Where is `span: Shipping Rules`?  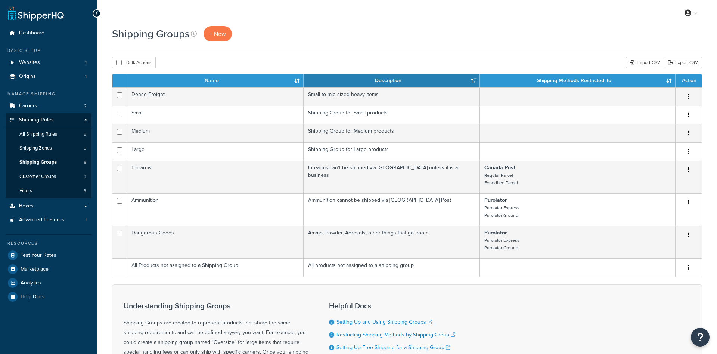
span: Shipping Rules is located at coordinates (36, 120).